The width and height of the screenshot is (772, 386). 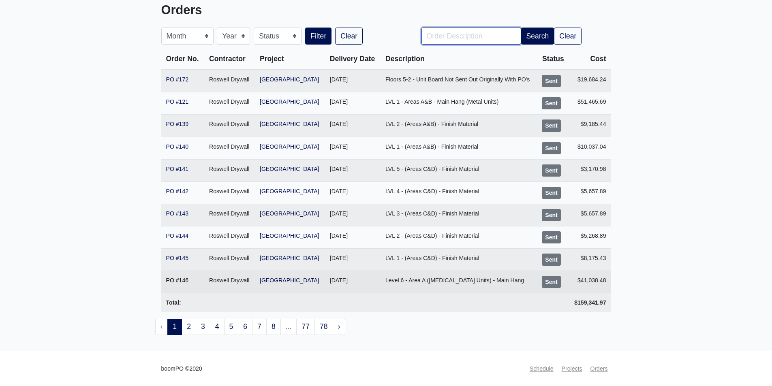 I want to click on td: $8,175.43, so click(x=590, y=259).